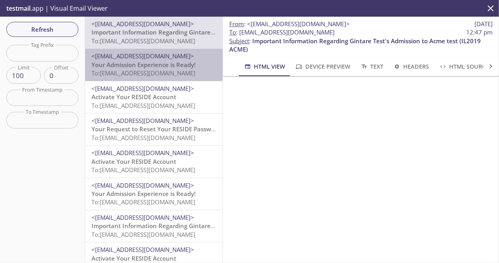 This screenshot has width=499, height=263. I want to click on span: Important Information Regarding Gintare Test's Admission to ACME 2019, so click(196, 225).